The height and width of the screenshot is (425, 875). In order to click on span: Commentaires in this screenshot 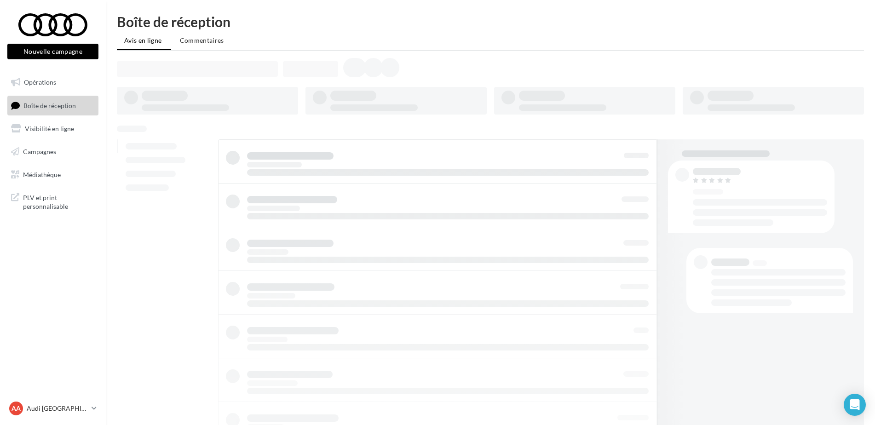, I will do `click(202, 40)`.